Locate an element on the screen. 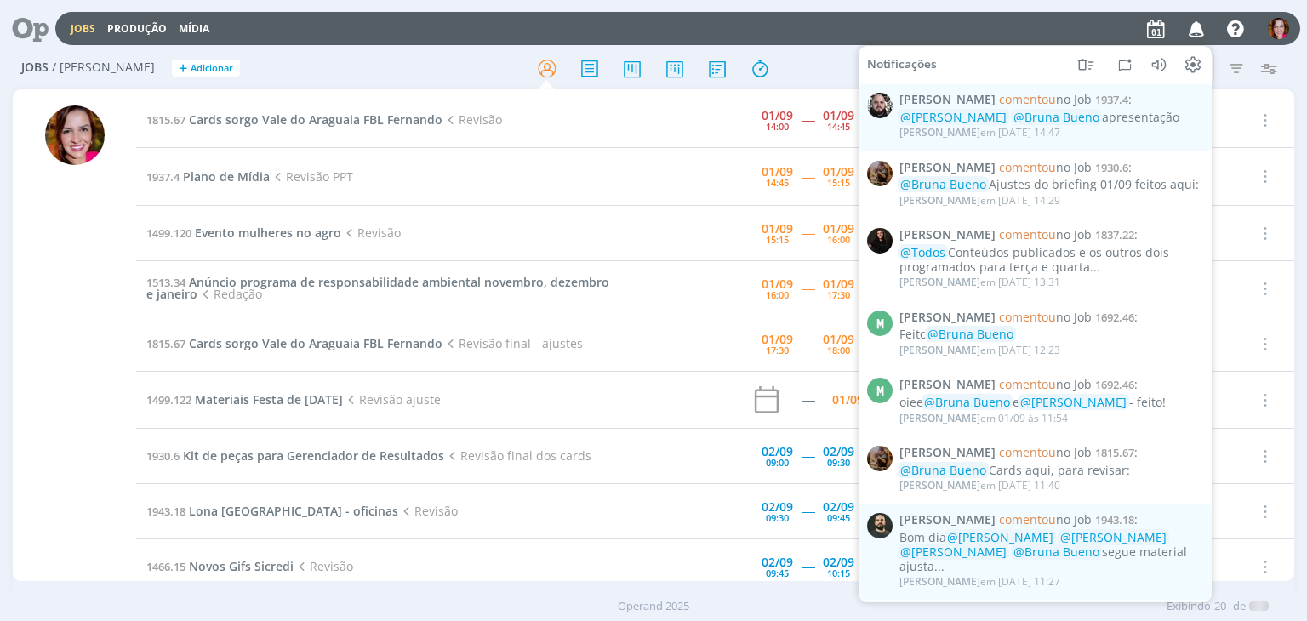 This screenshot has height=621, width=1307. img: P is located at coordinates (880, 526).